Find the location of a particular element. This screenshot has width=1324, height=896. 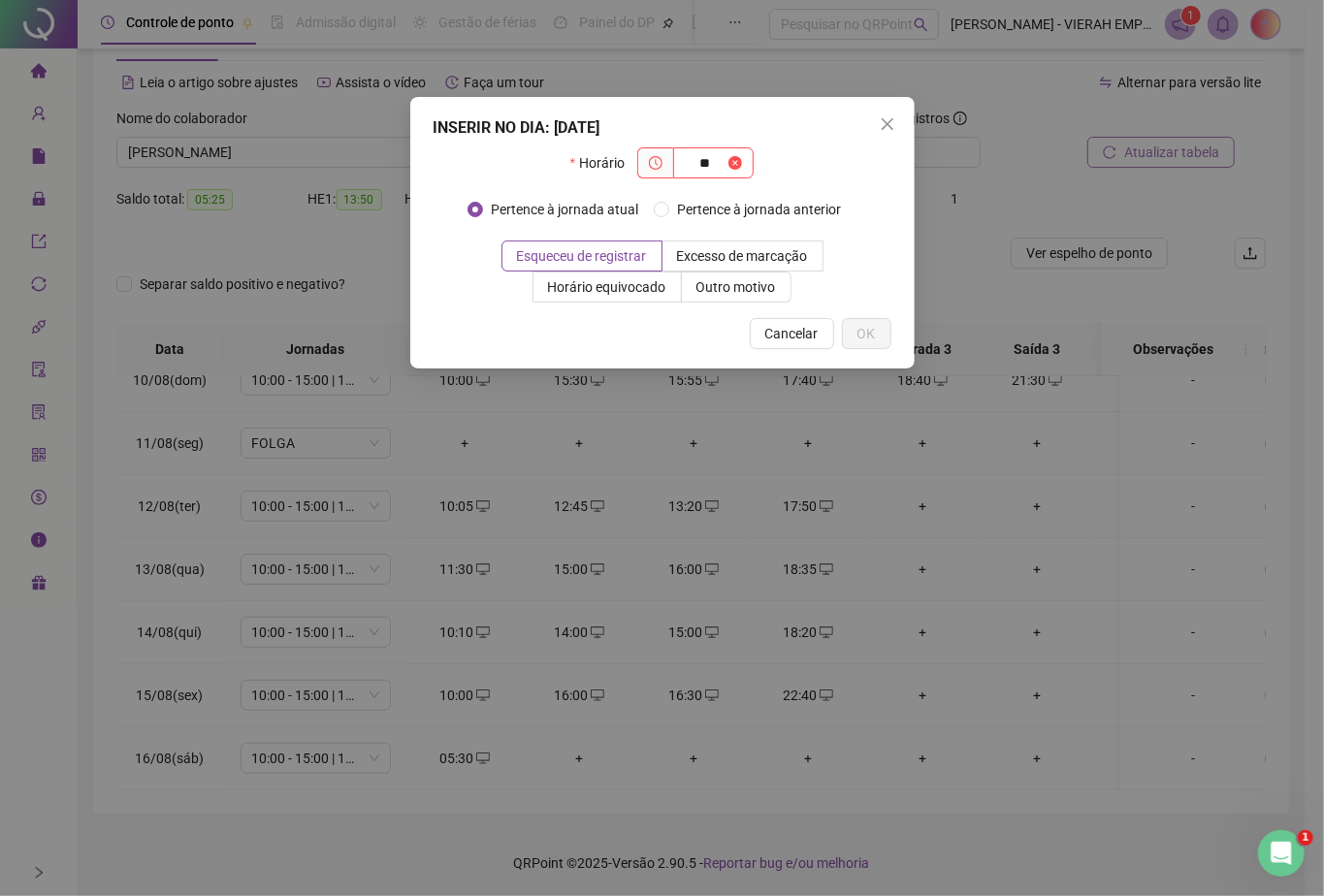

span: Pertence à jornada anterior is located at coordinates (758, 209).